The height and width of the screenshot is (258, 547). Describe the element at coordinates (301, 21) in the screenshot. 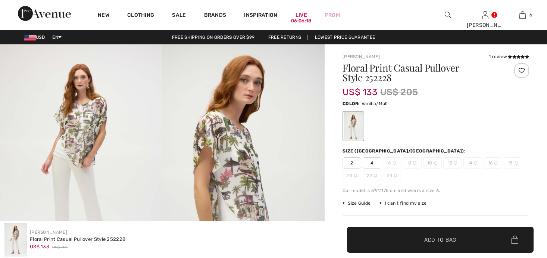

I see `div: 06:06:18` at that location.